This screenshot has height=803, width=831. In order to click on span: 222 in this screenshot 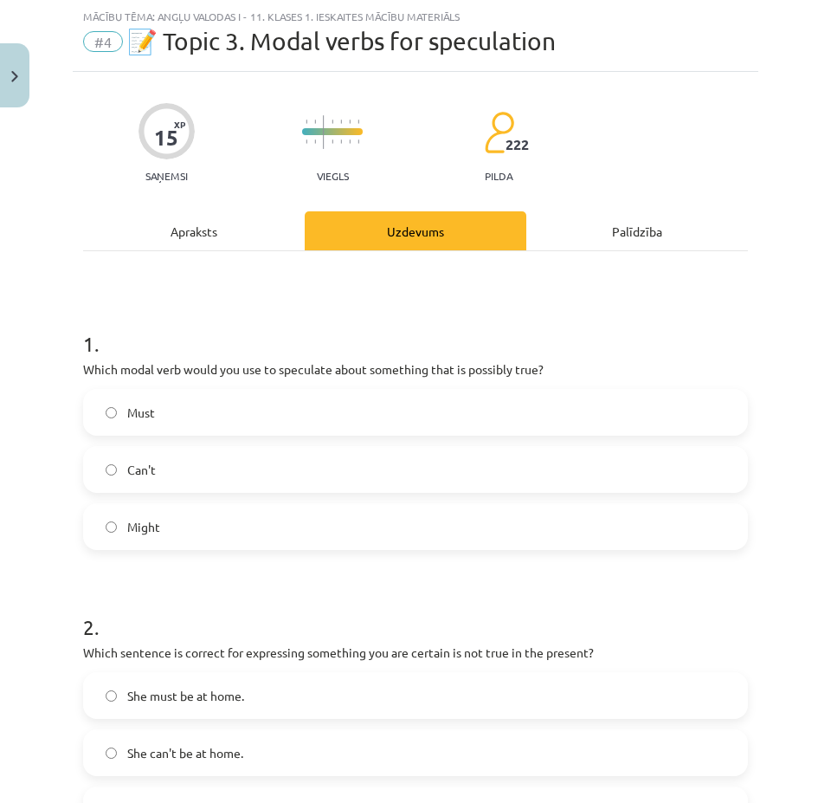, I will do `click(517, 145)`.